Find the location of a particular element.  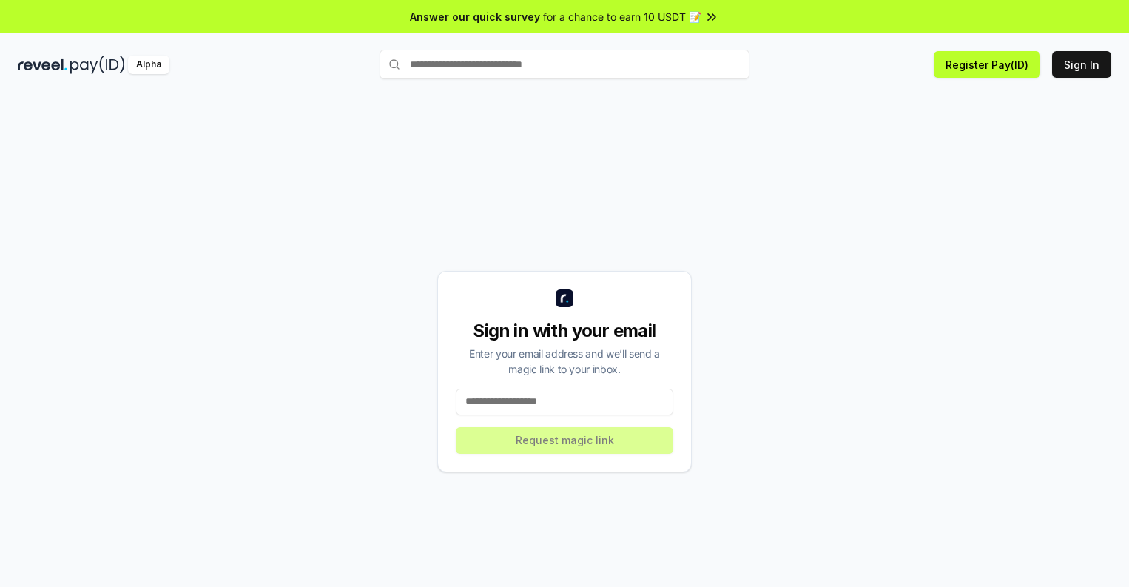

button: Sign In is located at coordinates (1081, 64).